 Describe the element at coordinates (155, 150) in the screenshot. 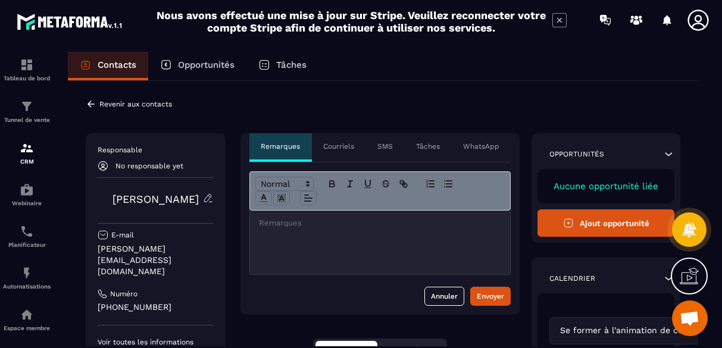

I see `p: Responsable` at that location.